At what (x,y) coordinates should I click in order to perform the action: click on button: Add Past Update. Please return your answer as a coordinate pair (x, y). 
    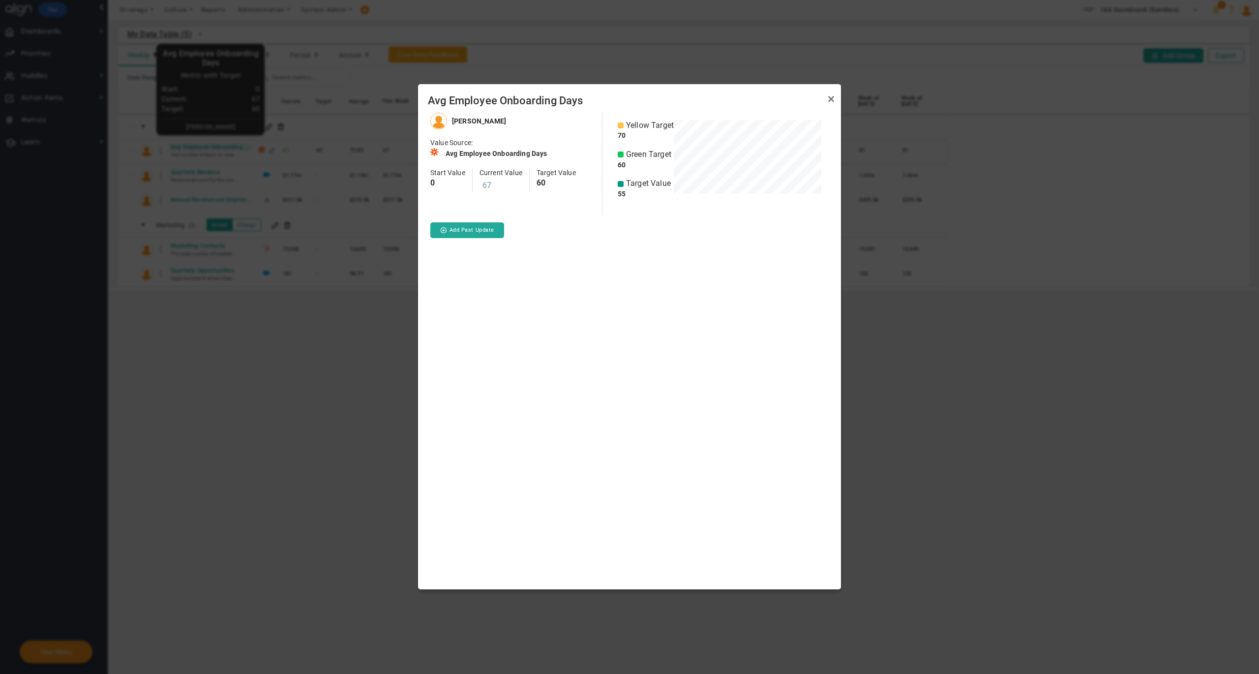
    Looking at the image, I should click on (467, 230).